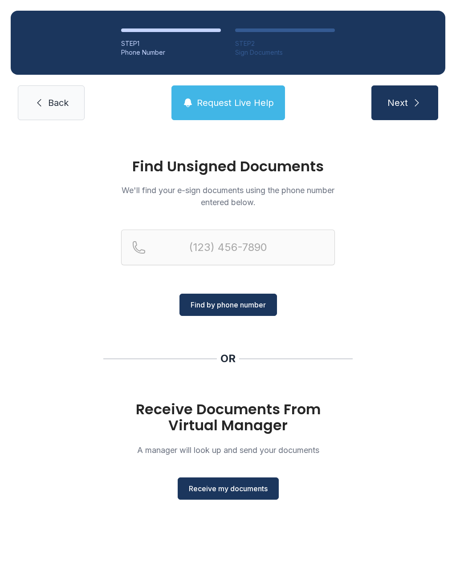  Describe the element at coordinates (235, 103) in the screenshot. I see `span: Request Live Help` at that location.